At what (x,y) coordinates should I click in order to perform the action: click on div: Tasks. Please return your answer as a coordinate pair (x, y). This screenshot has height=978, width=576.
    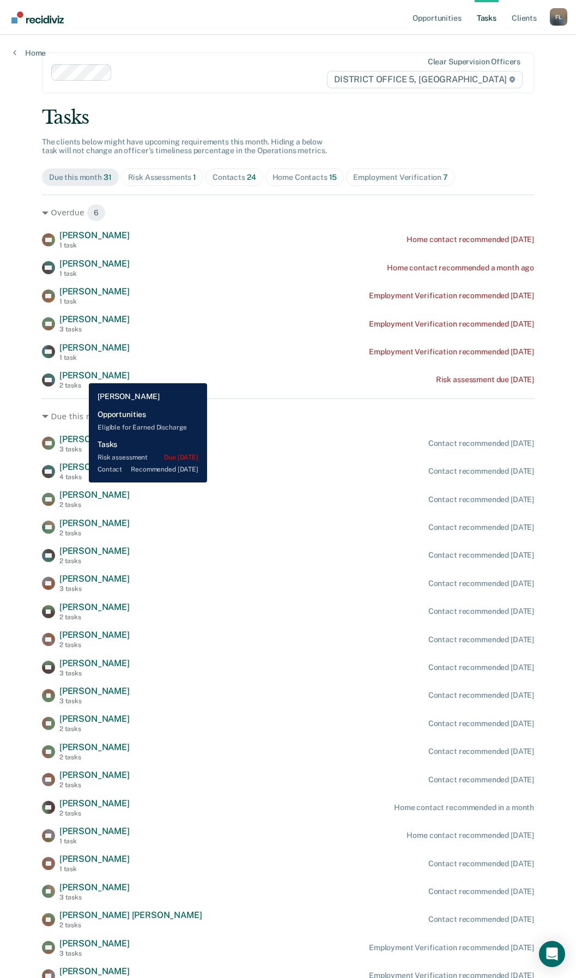
    Looking at the image, I should click on (288, 117).